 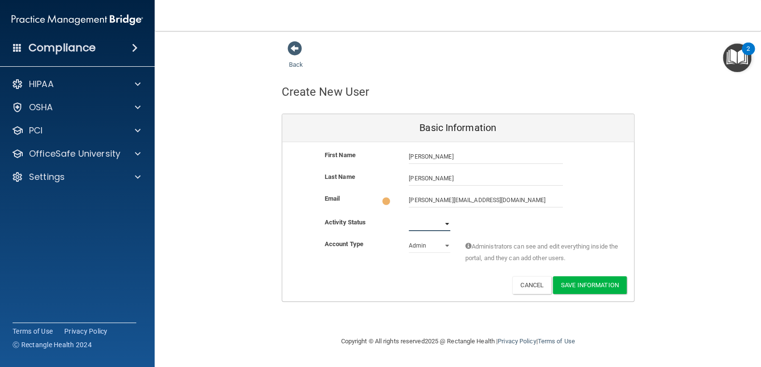 What do you see at coordinates (41, 84) in the screenshot?
I see `p: HIPAA` at bounding box center [41, 84].